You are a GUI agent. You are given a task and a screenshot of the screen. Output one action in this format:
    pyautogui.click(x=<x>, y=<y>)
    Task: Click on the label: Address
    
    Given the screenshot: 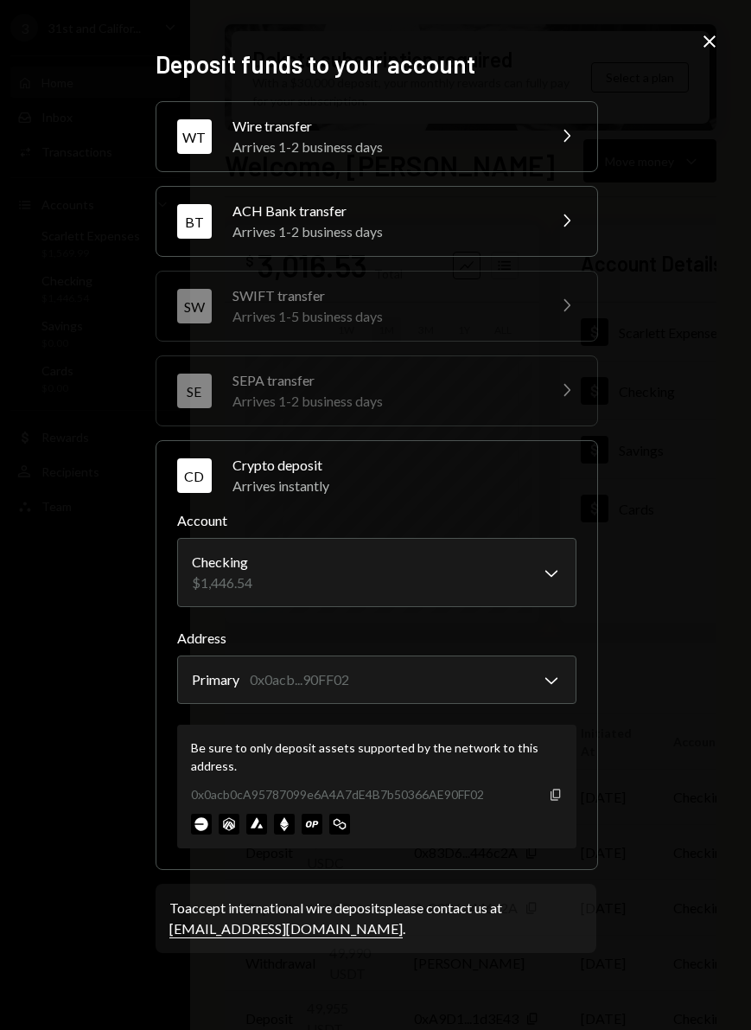 What is the action you would take?
    pyautogui.click(x=377, y=638)
    